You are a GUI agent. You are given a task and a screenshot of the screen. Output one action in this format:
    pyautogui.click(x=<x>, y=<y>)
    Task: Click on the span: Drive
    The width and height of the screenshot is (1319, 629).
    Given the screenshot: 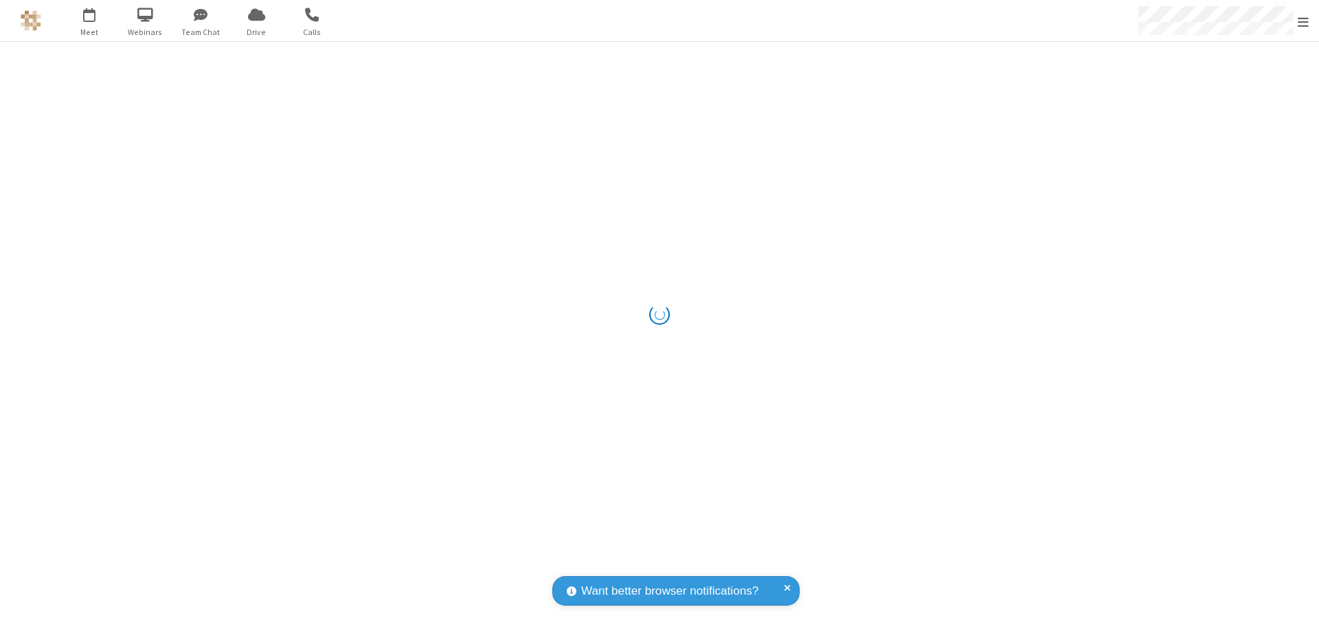 What is the action you would take?
    pyautogui.click(x=256, y=32)
    